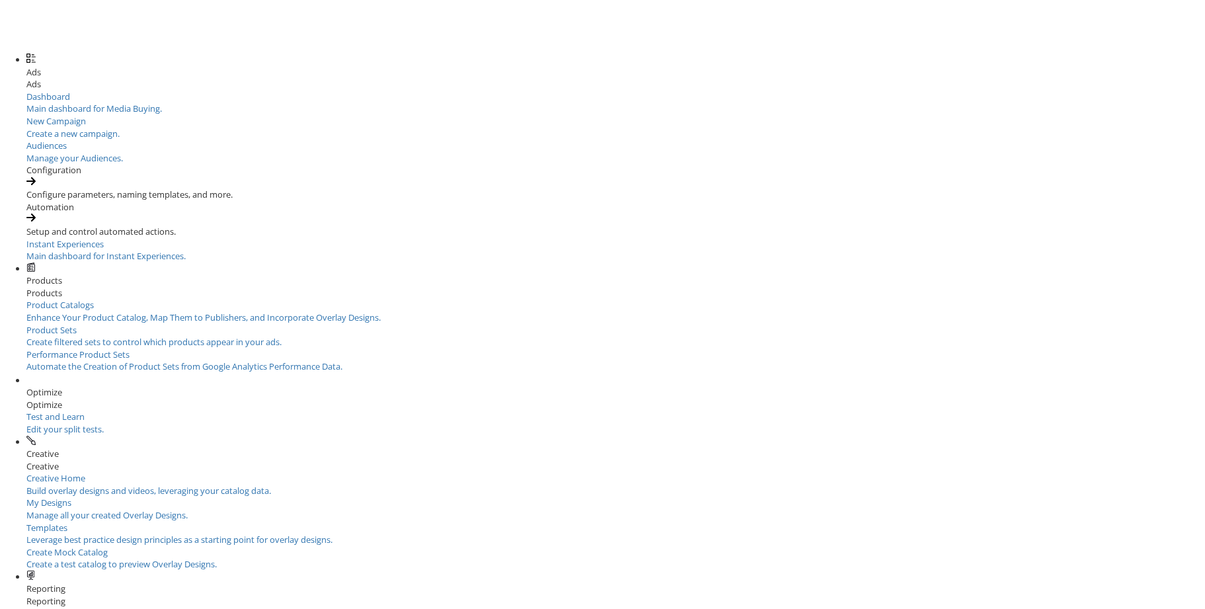 The width and height of the screenshot is (1205, 609). What do you see at coordinates (46, 588) in the screenshot?
I see `span: Reporting` at bounding box center [46, 588].